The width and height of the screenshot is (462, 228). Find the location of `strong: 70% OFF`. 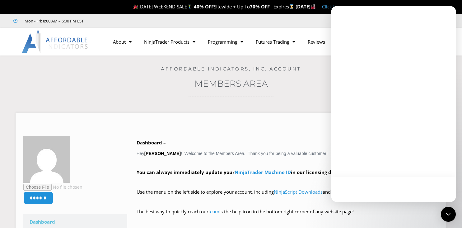

strong: 70% OFF is located at coordinates (260, 7).